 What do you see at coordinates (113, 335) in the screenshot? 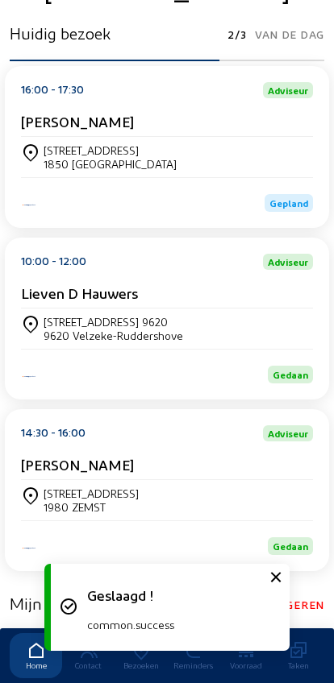
I see `div: 9620 Velzeke-Ruddershove` at bounding box center [113, 335].